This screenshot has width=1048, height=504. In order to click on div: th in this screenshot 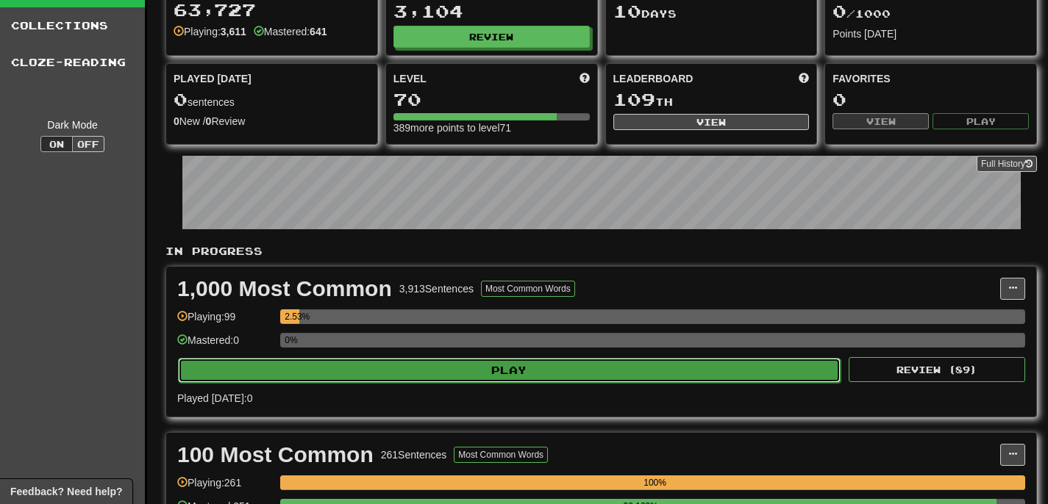, I will do `click(711, 100)`.